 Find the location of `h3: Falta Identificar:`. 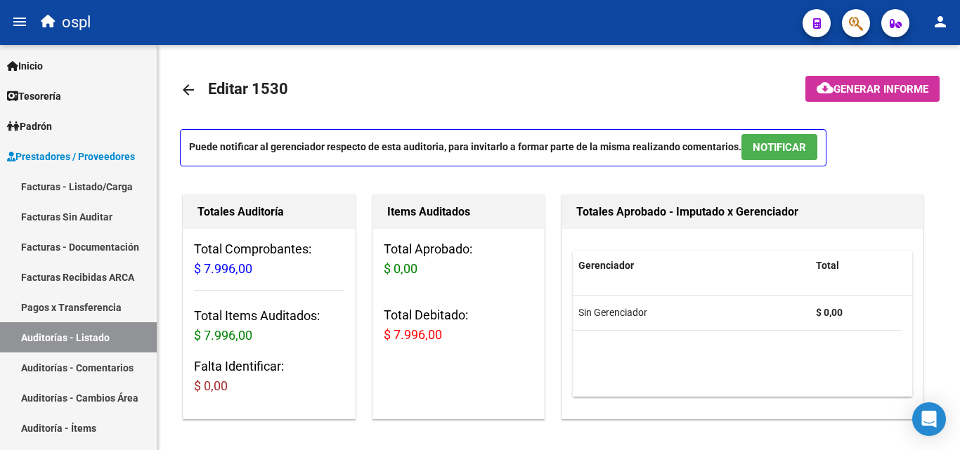

h3: Falta Identificar: is located at coordinates (269, 377).